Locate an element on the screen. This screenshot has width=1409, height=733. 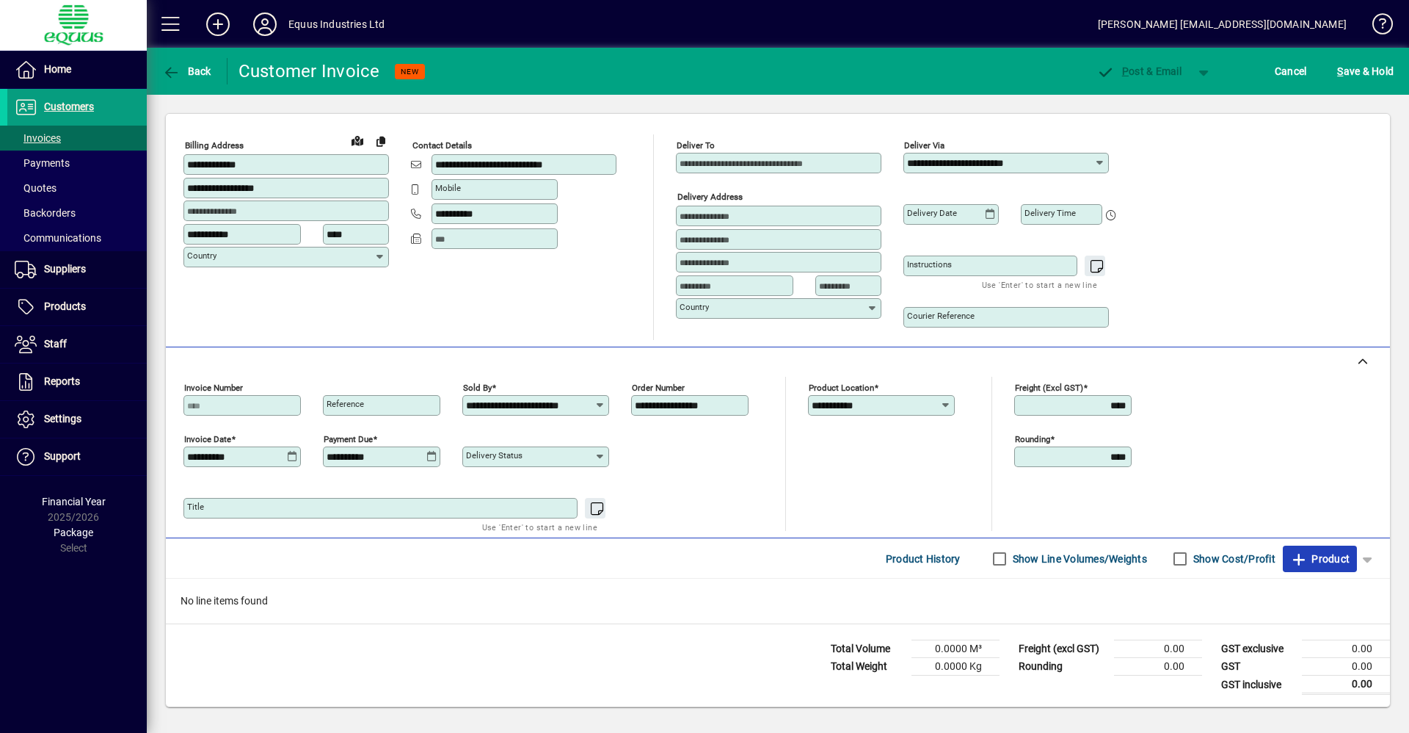
span: Cancel is located at coordinates (1291, 71).